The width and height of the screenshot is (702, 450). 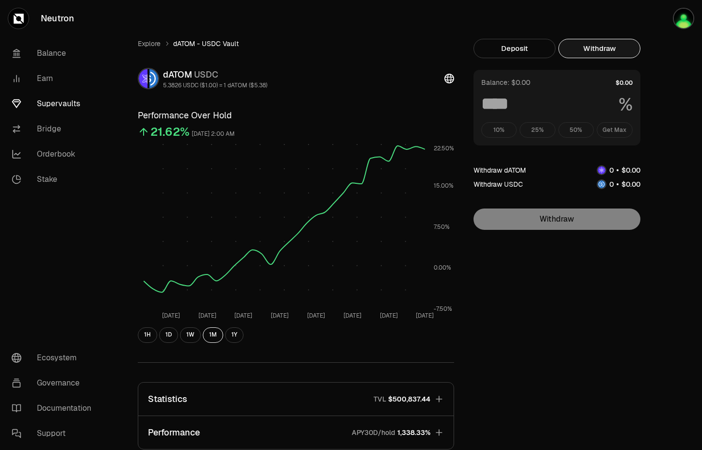 What do you see at coordinates (498, 184) in the screenshot?
I see `div: Withdraw USDC` at bounding box center [498, 184].